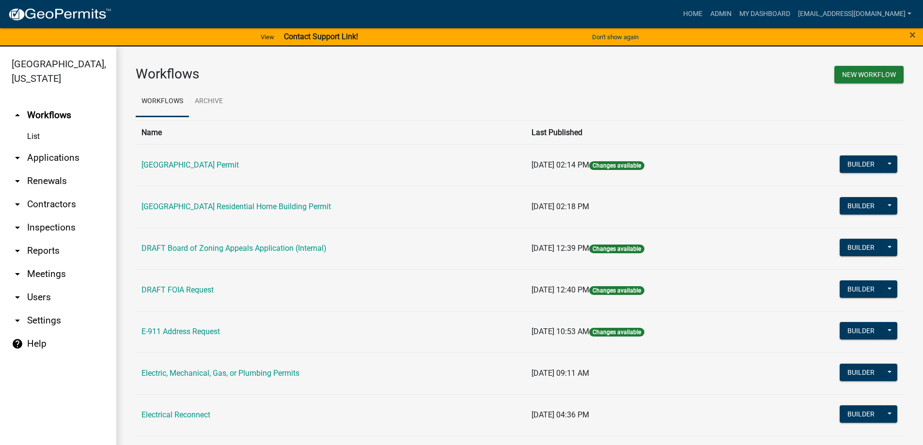 The width and height of the screenshot is (923, 445). I want to click on h3: Workflows, so click(324, 74).